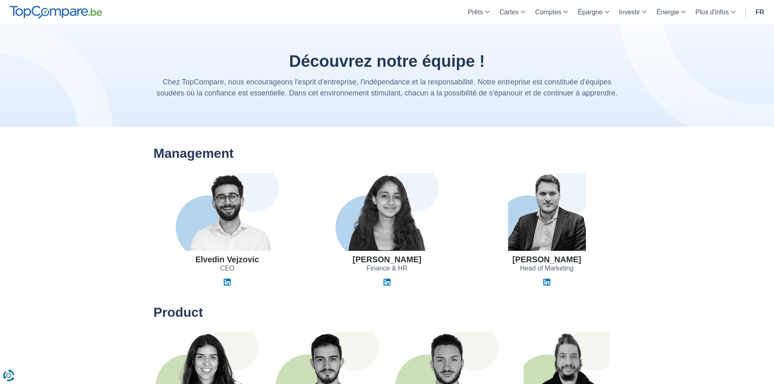  What do you see at coordinates (387, 88) in the screenshot?
I see `p: Chez TopCompare, nous encourageons l'esprit d'entreprise, l'indépendance et la responsabilité. No...` at bounding box center [387, 88].